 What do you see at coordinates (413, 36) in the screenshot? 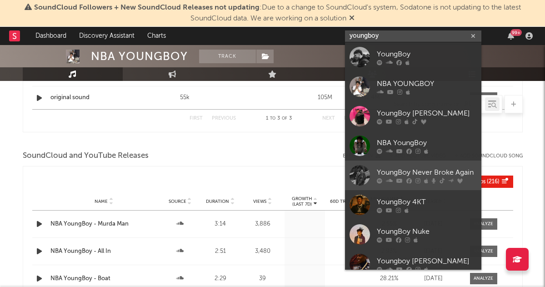
I see `input: Search for artists` at bounding box center [413, 36].